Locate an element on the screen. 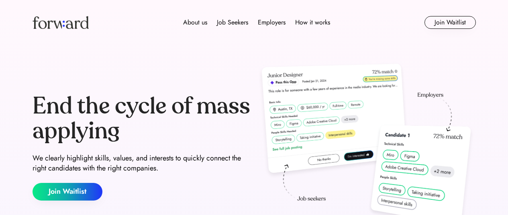  div: We clearly highlight skills, values, and interests to quickly connect the right candidates with t... is located at coordinates (142, 163).